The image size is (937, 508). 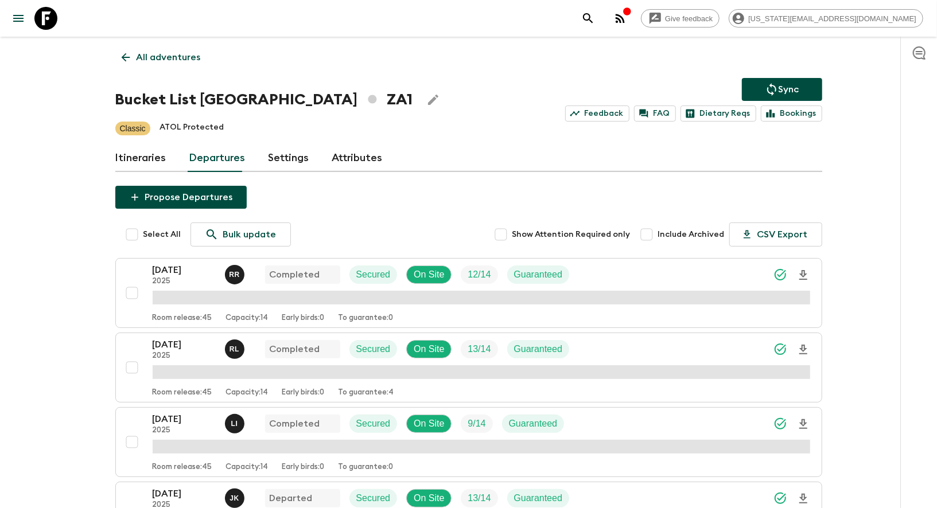 I want to click on button: CSV Export, so click(x=775, y=235).